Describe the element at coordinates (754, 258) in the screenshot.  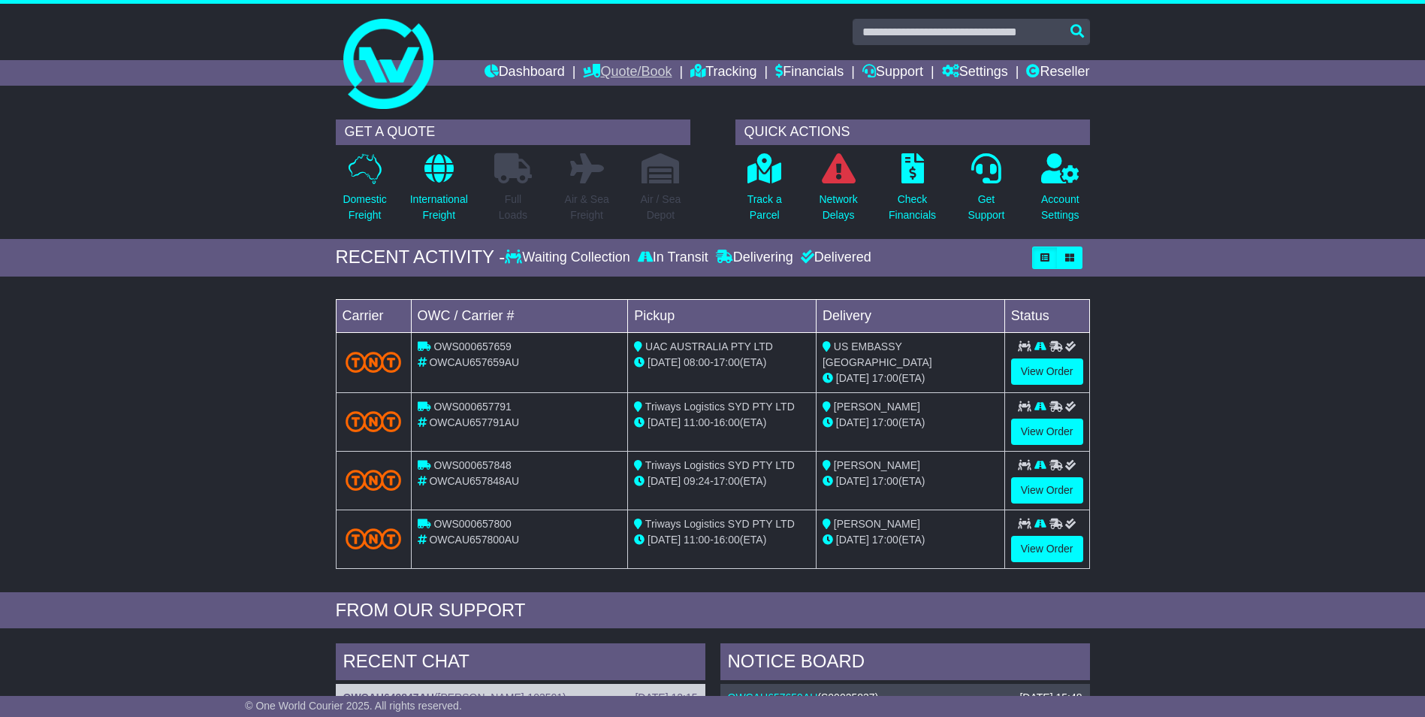
I see `div: Delivering` at that location.